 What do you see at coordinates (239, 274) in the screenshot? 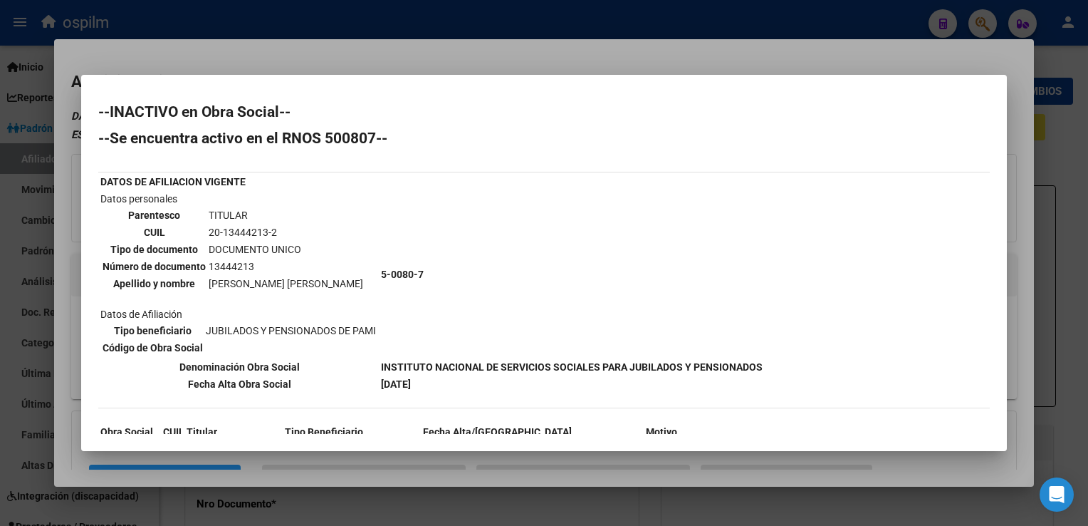
I see `td: Datos personales Datos de Afiliación` at bounding box center [239, 274].